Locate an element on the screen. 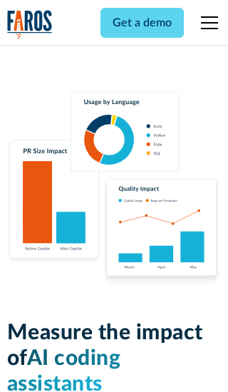 This screenshot has width=228, height=392. a: Get a demo is located at coordinates (142, 23).